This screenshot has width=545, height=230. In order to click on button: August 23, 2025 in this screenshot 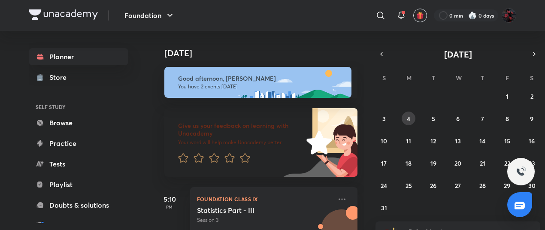, I will do `click(532, 163)`.